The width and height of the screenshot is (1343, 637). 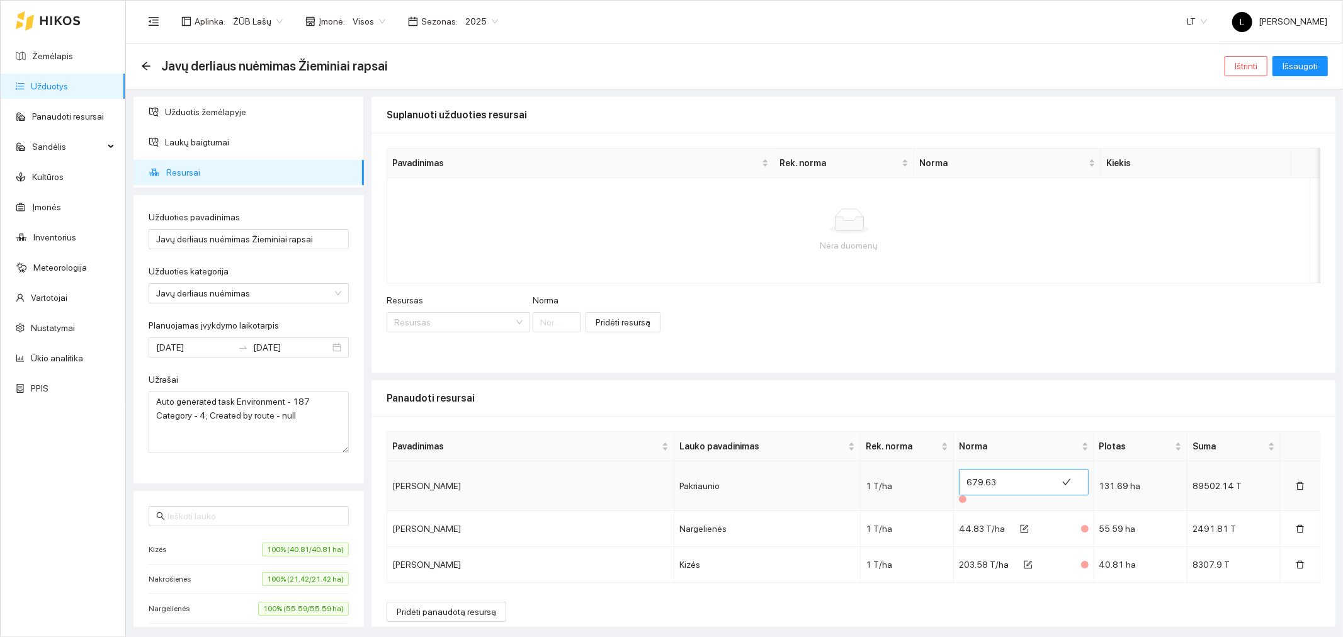 What do you see at coordinates (1066, 483) in the screenshot?
I see `span: check` at bounding box center [1066, 483].